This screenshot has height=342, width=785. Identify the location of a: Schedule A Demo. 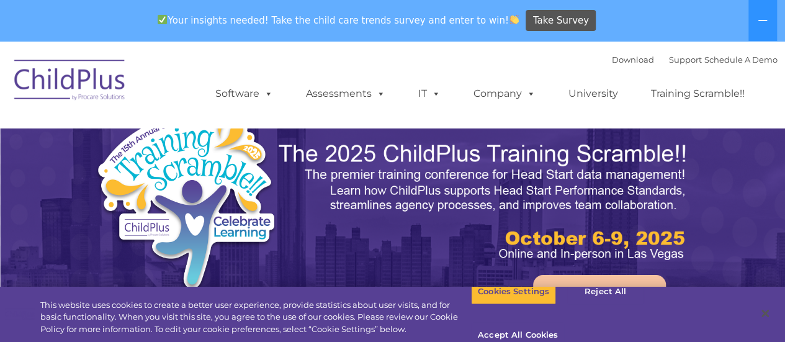
(741, 60).